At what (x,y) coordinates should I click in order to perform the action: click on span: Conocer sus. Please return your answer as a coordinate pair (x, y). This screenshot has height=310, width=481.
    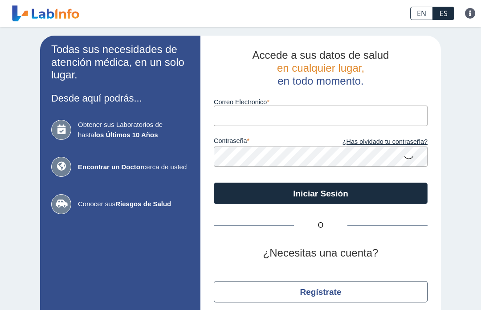
    Looking at the image, I should click on (134, 204).